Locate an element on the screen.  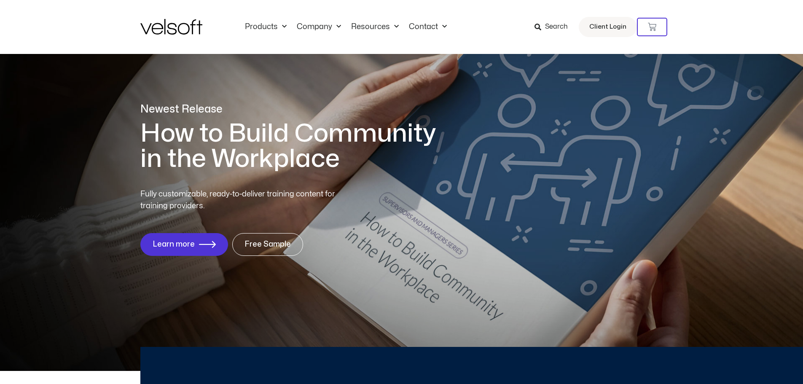
h1: How to Build Community in the Workplace is located at coordinates (294, 146).